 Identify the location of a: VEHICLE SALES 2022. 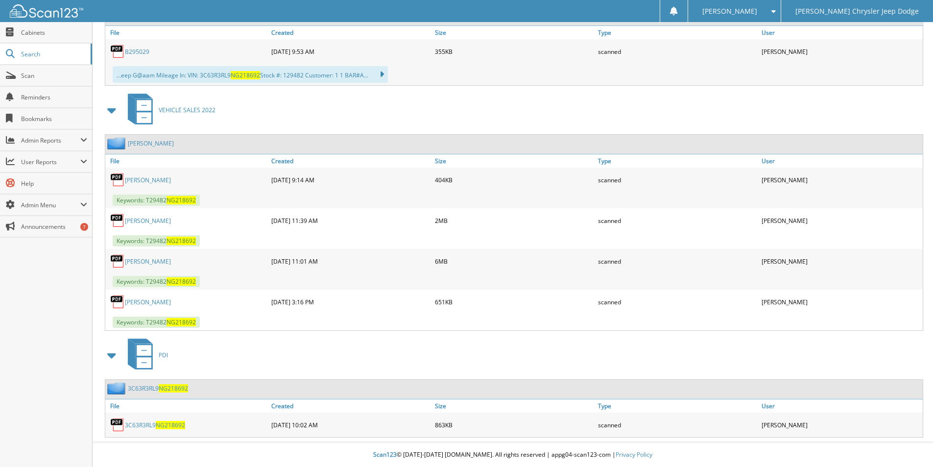
(168, 110).